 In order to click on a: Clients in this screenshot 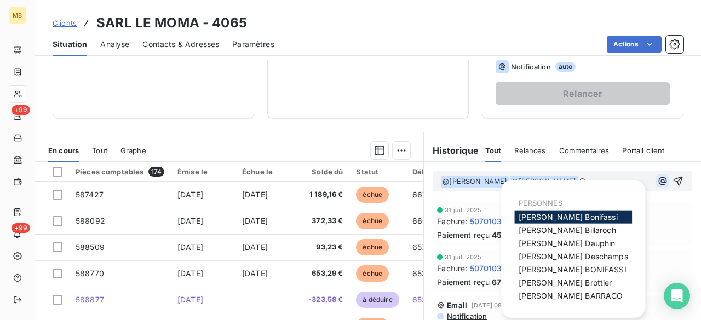, I will do `click(65, 23)`.